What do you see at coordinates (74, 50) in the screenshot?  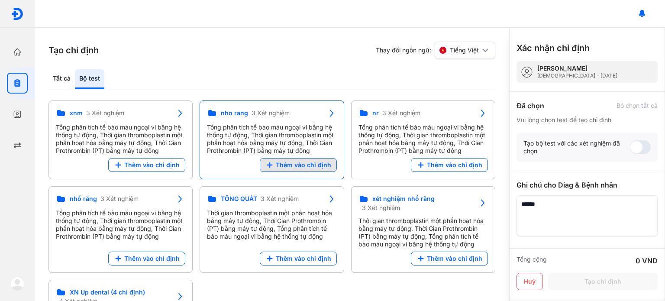 I see `h3: Tạo chỉ định` at bounding box center [74, 50].